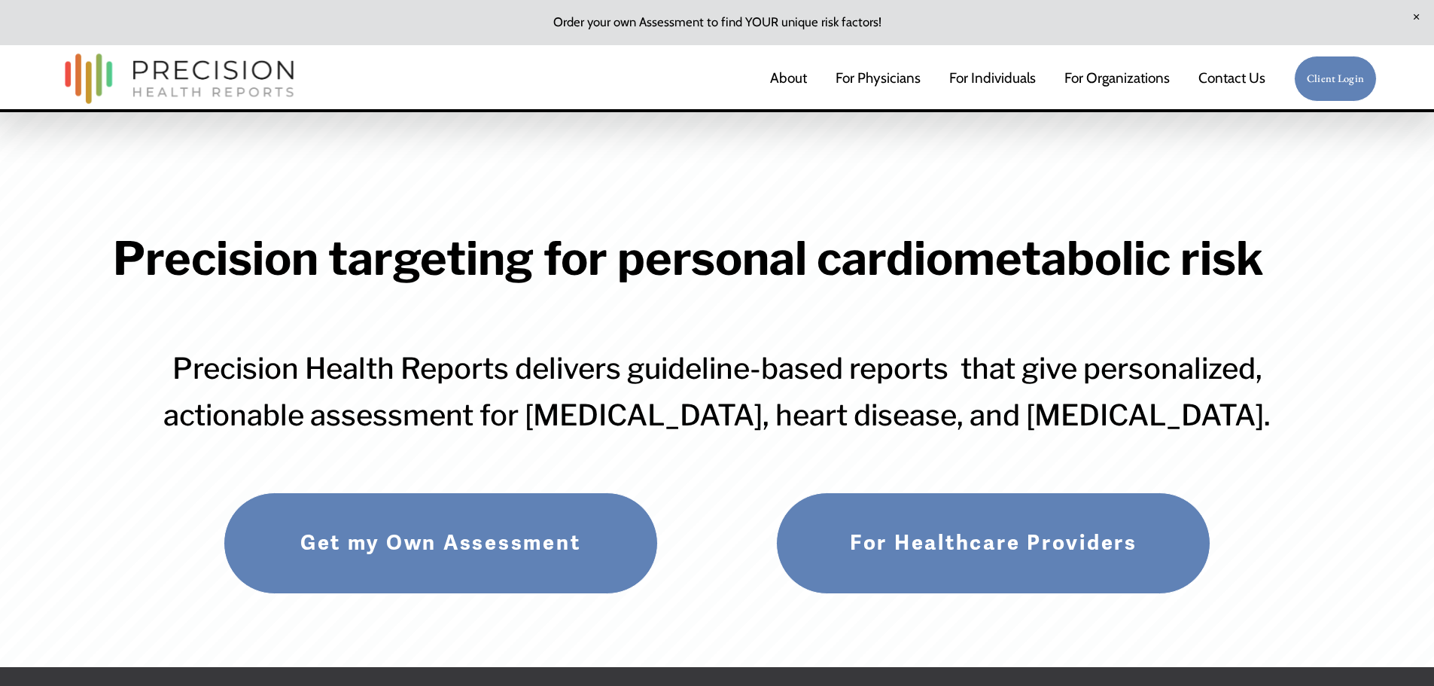 The image size is (1434, 686). What do you see at coordinates (788, 79) in the screenshot?
I see `a: About` at bounding box center [788, 79].